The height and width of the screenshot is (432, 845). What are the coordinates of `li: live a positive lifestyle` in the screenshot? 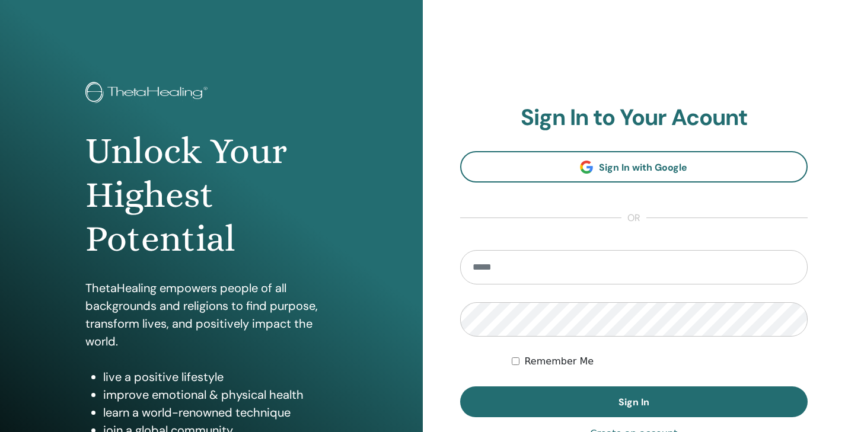 It's located at (220, 377).